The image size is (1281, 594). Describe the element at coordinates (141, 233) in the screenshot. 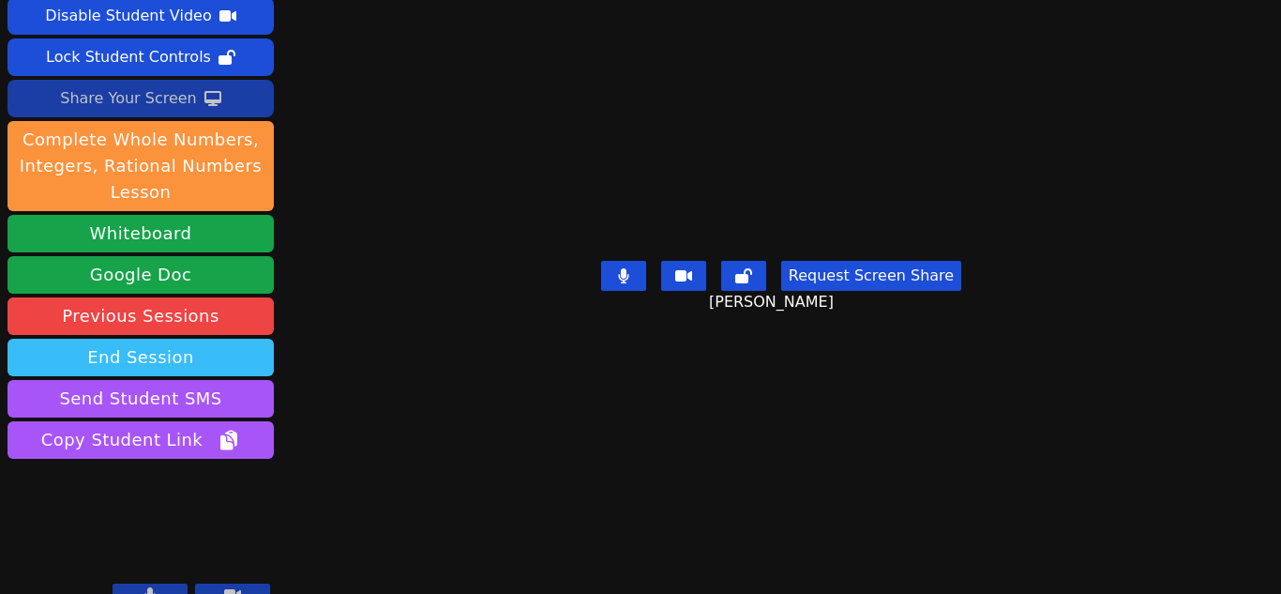

I see `button: Whiteboard` at that location.